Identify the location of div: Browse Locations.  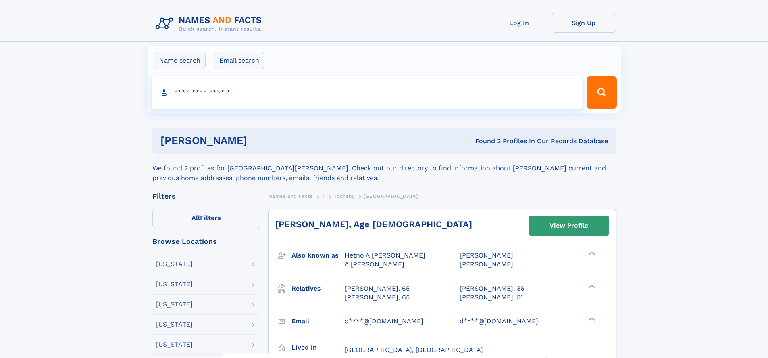
(206, 241).